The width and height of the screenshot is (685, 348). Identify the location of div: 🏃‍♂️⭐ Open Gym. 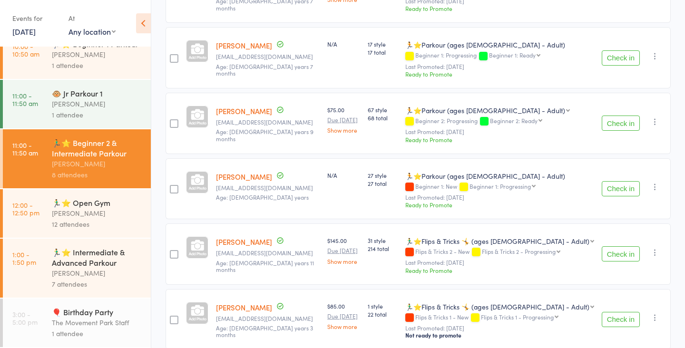
(97, 203).